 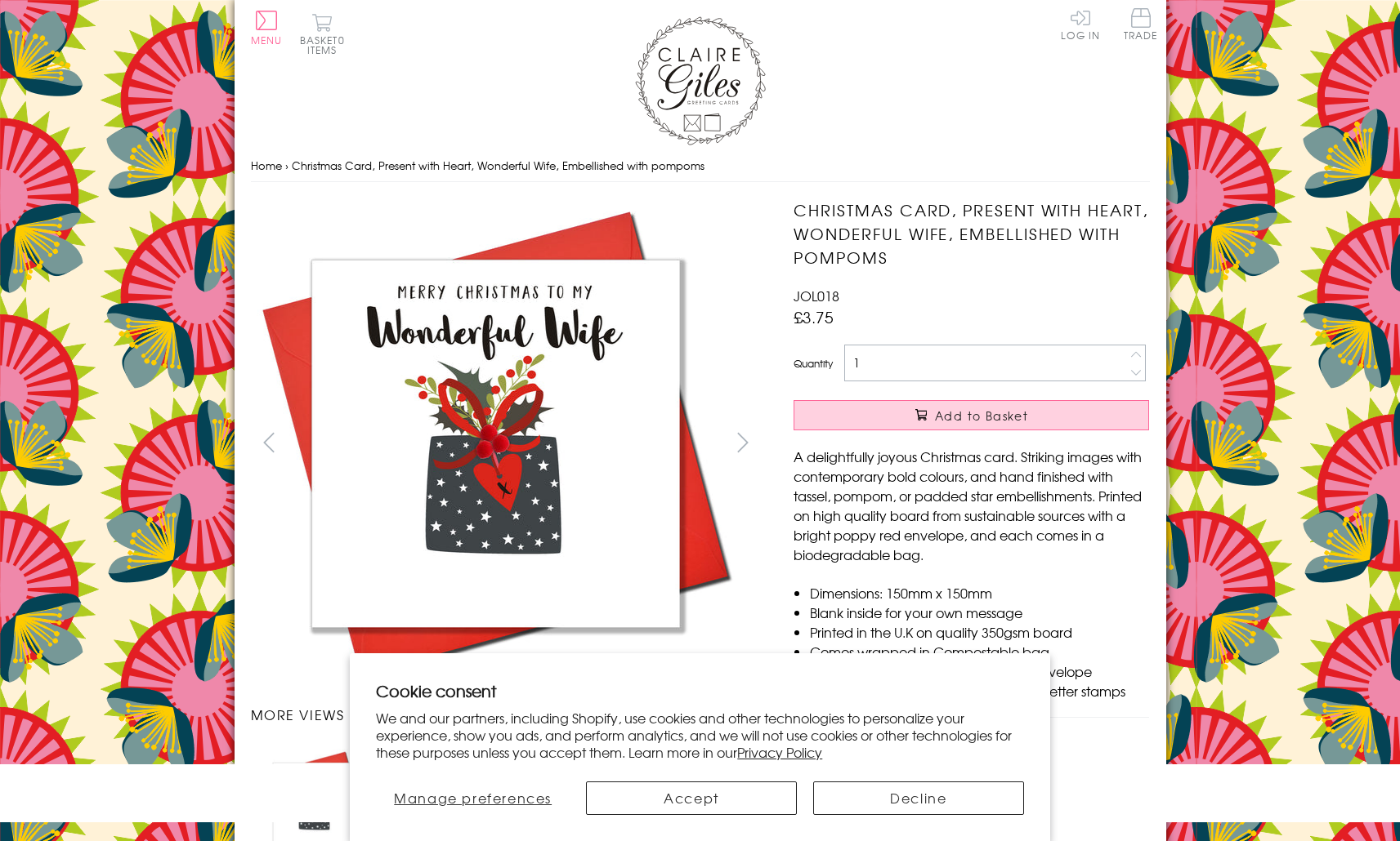 What do you see at coordinates (1080, 24) in the screenshot?
I see `a: Log In` at bounding box center [1080, 24].